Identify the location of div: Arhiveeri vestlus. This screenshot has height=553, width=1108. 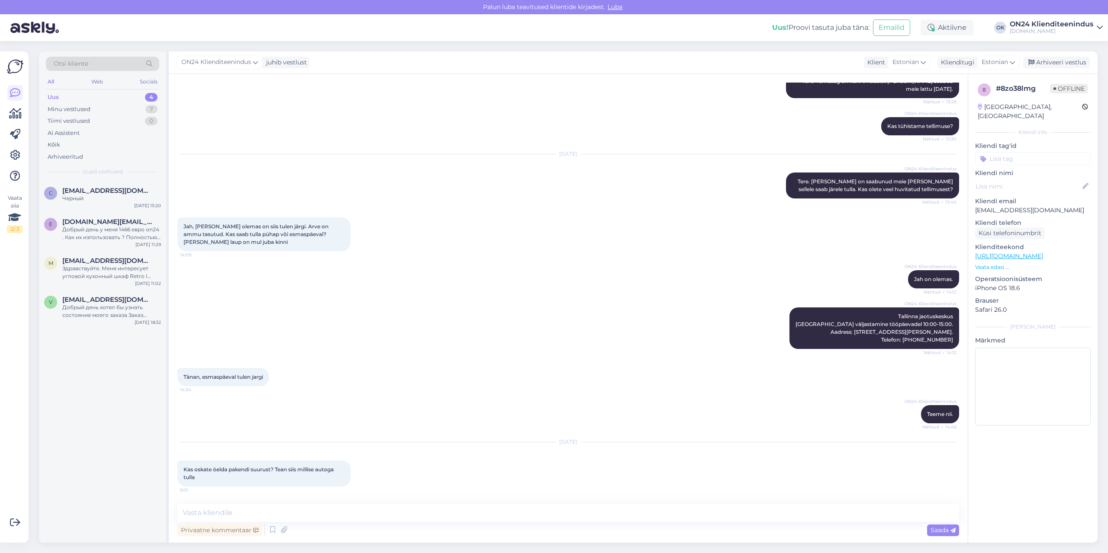
(1056, 62).